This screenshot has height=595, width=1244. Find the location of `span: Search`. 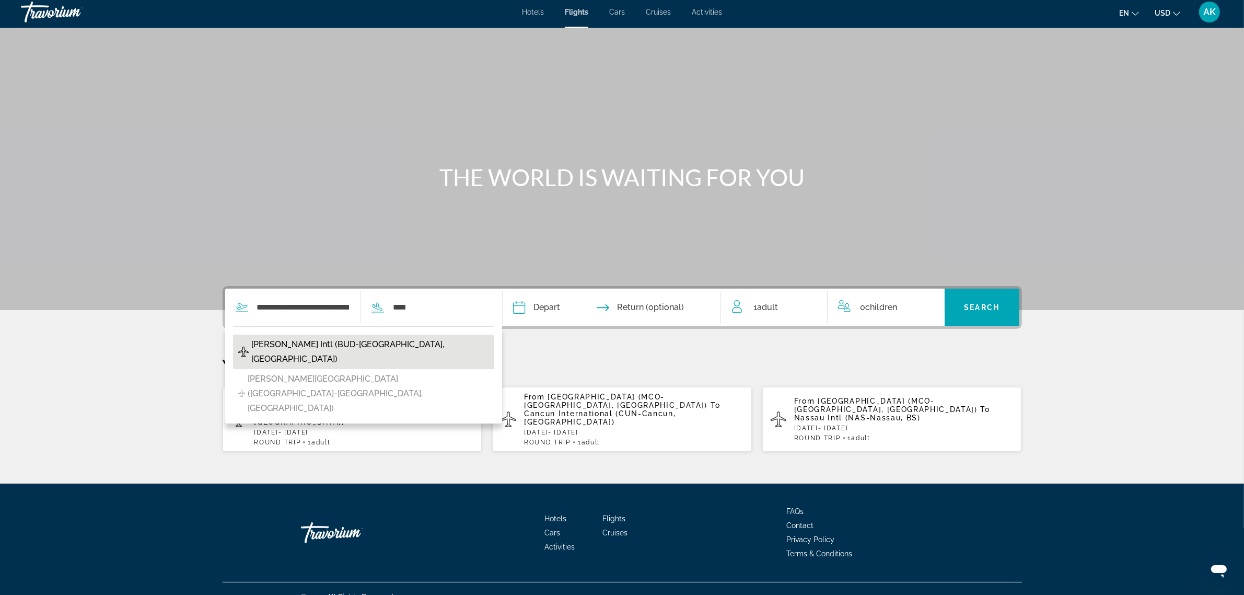

span: Search is located at coordinates (982, 307).